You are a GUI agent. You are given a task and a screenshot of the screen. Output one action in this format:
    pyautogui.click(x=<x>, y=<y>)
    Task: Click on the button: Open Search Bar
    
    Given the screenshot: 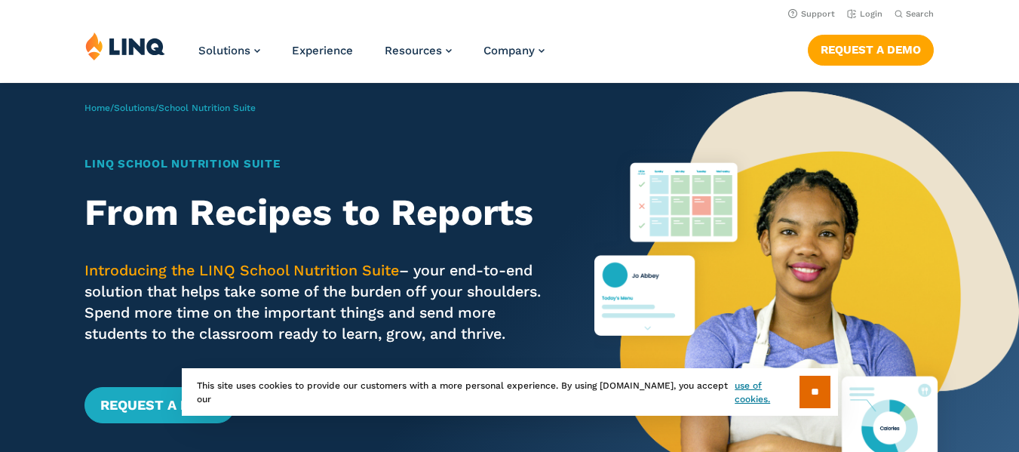 What is the action you would take?
    pyautogui.click(x=914, y=14)
    